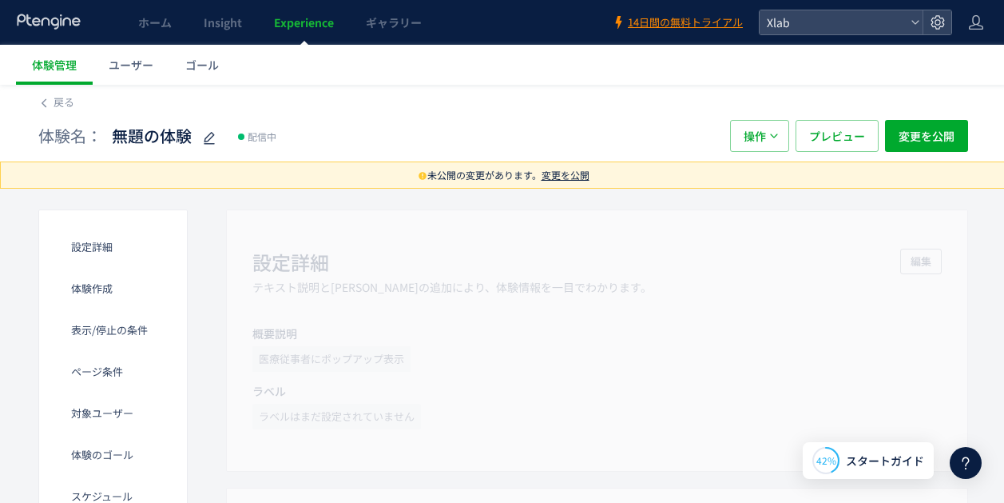 The image size is (1004, 503). I want to click on span: プレビュー, so click(837, 136).